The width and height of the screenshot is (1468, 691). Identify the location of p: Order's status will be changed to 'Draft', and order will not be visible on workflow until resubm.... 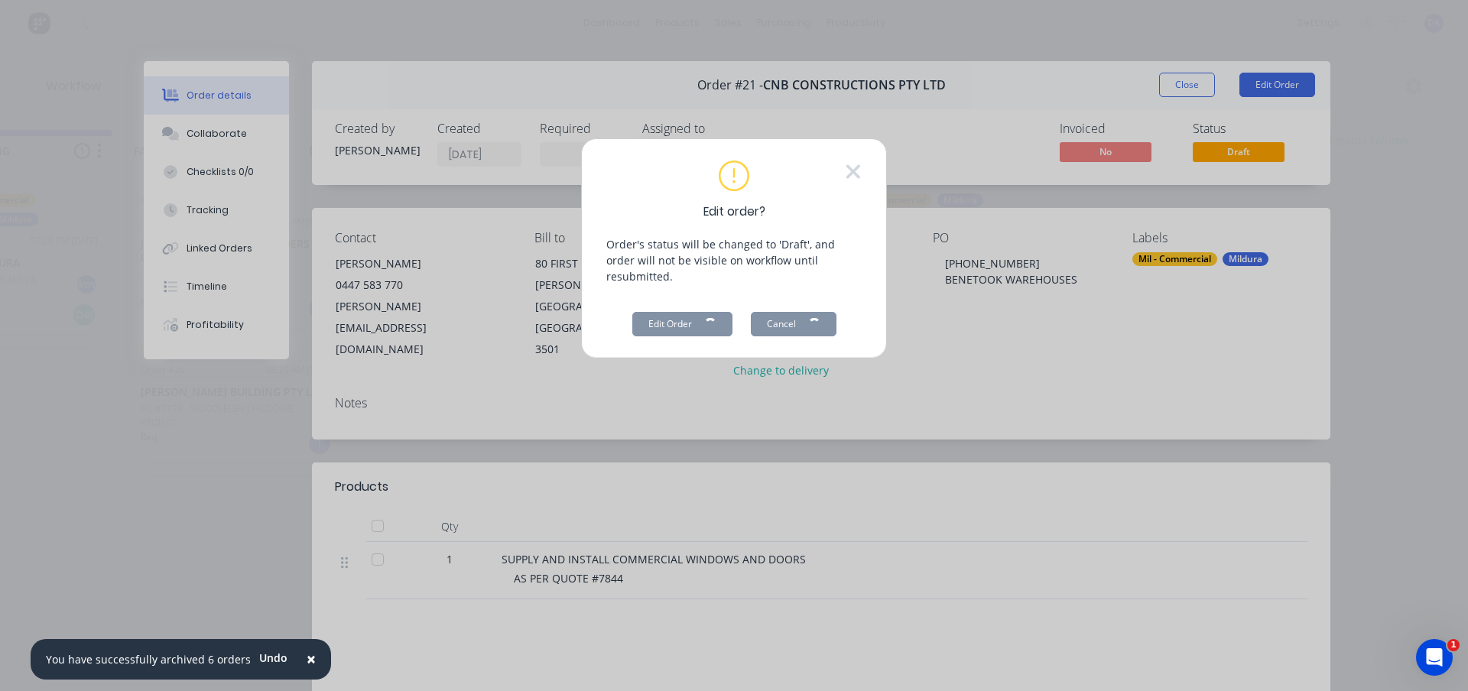
(734, 260).